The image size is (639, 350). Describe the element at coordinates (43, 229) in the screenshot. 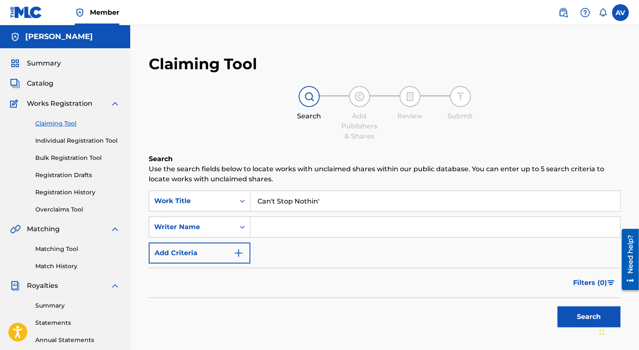

I see `span: Matching` at that location.